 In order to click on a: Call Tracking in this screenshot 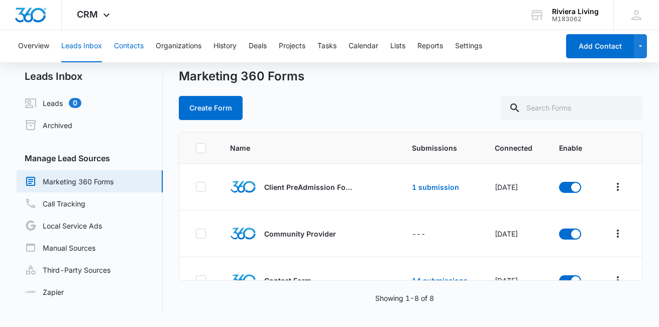, I will do `click(55, 203)`.